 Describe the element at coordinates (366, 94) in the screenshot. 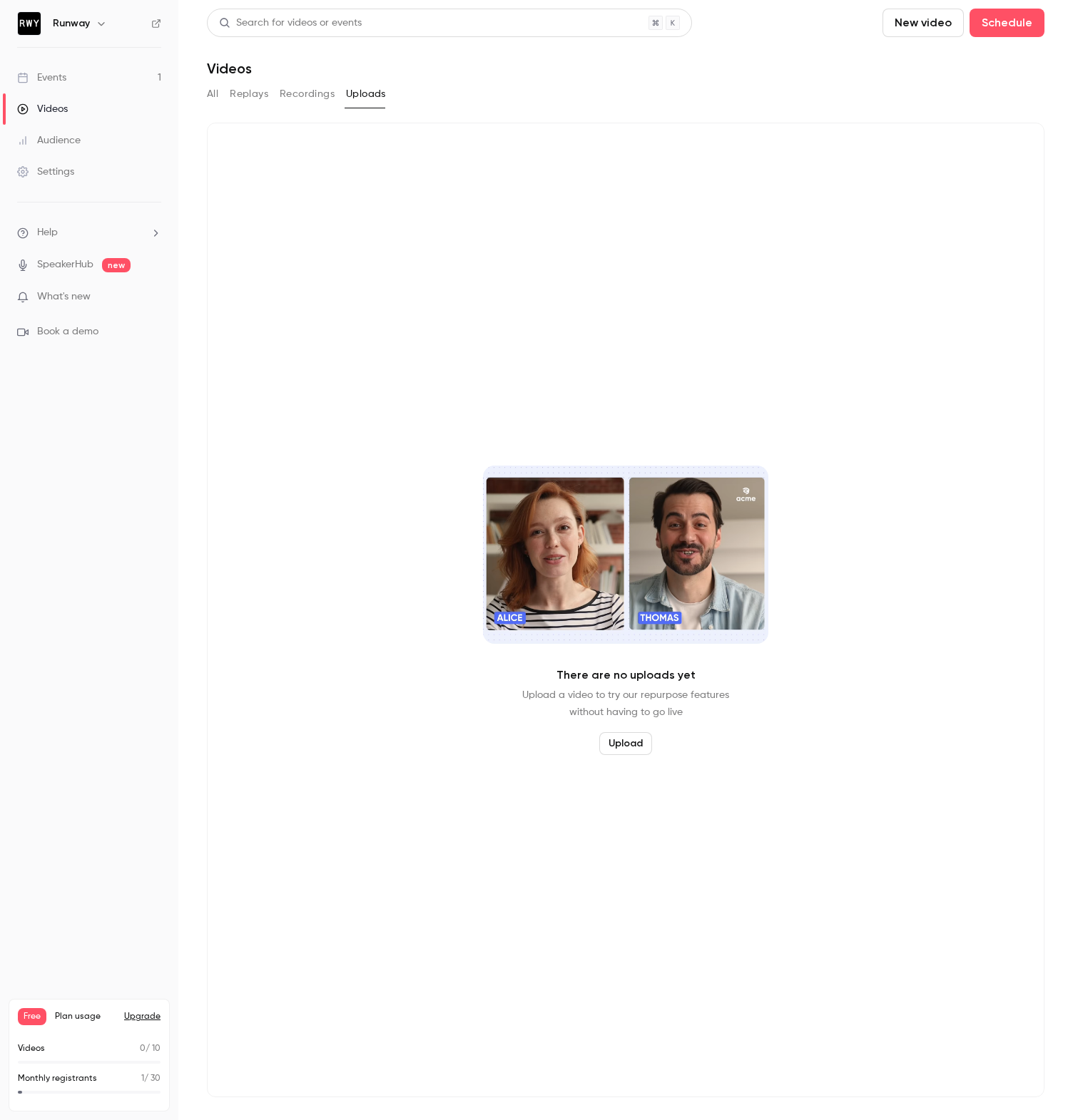

I see `button: Uploads` at that location.